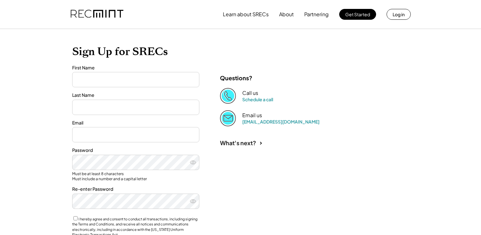 The width and height of the screenshot is (481, 235). What do you see at coordinates (236, 78) in the screenshot?
I see `div: Questions?` at bounding box center [236, 78].